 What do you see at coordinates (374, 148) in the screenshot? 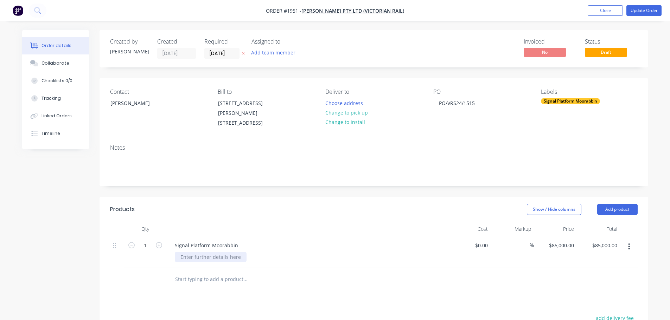
I see `div: Notes` at bounding box center [374, 148].